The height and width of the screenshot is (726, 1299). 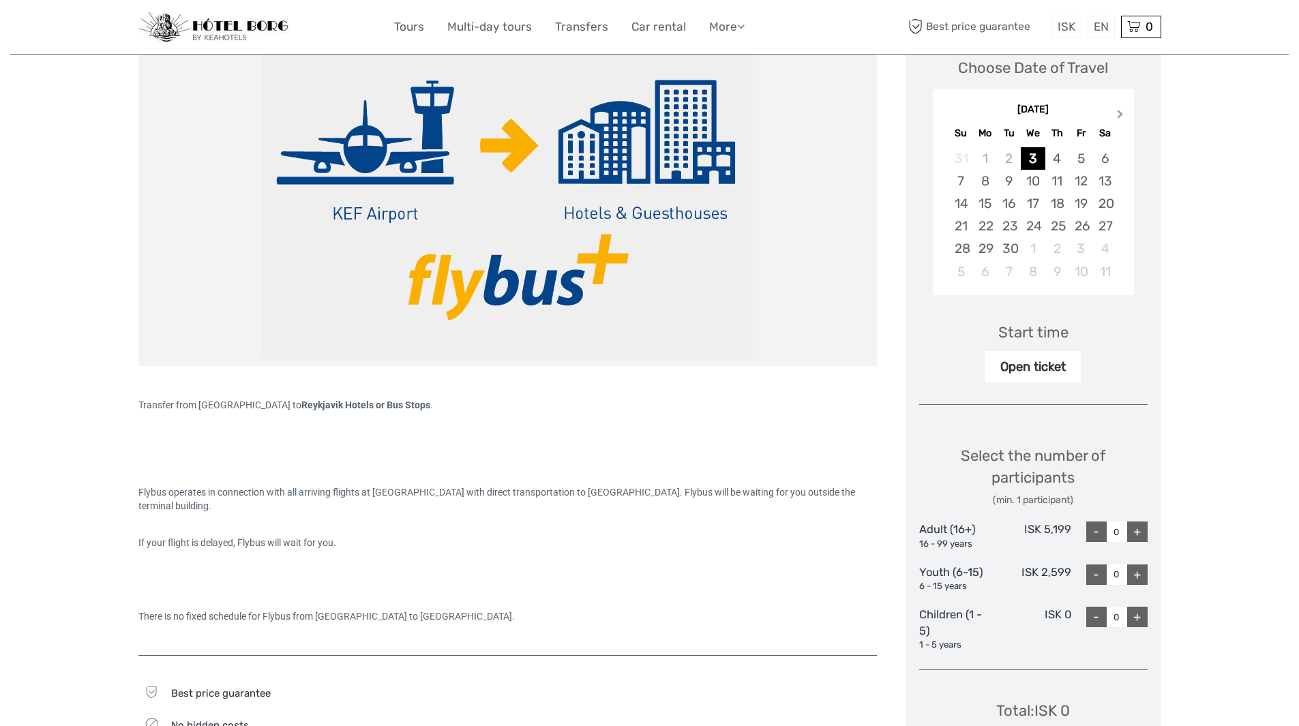 I want to click on div: Choose Wednesday, September 10th, 2025, so click(x=1032, y=181).